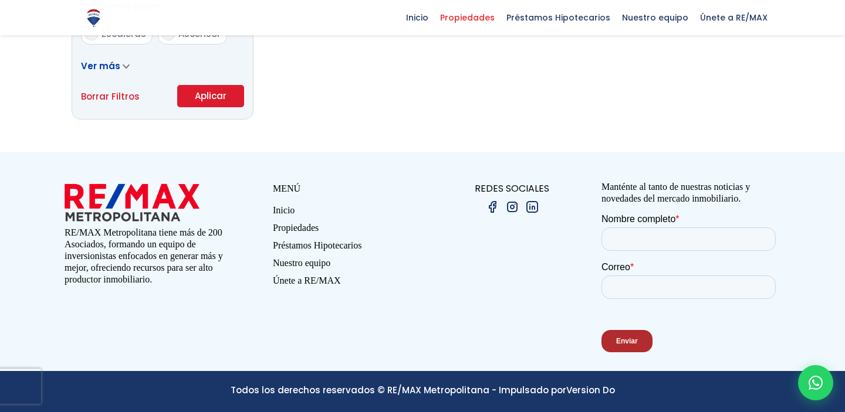 Image resolution: width=845 pixels, height=412 pixels. What do you see at coordinates (347, 188) in the screenshot?
I see `p: MENÚ` at bounding box center [347, 188].